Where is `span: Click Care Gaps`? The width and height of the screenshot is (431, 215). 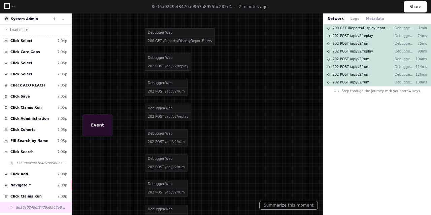
span: Click Care Gaps is located at coordinates (25, 52).